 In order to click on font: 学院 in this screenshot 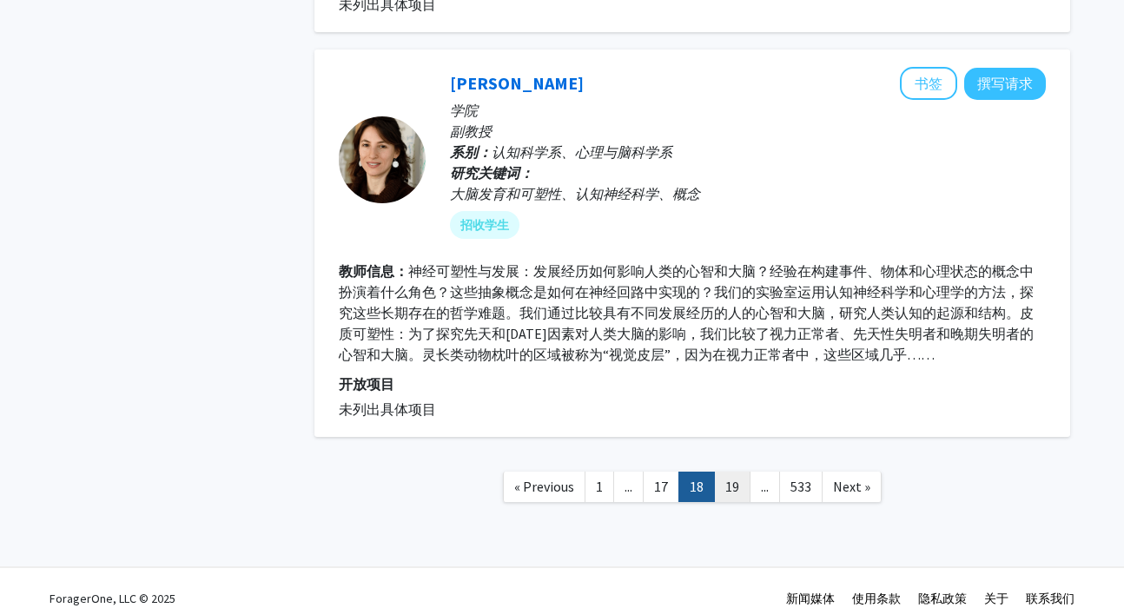, I will do `click(464, 110)`.